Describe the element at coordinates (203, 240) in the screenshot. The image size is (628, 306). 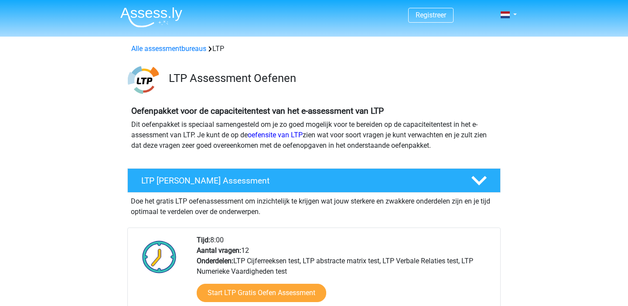
I see `b: Tijd:` at that location.